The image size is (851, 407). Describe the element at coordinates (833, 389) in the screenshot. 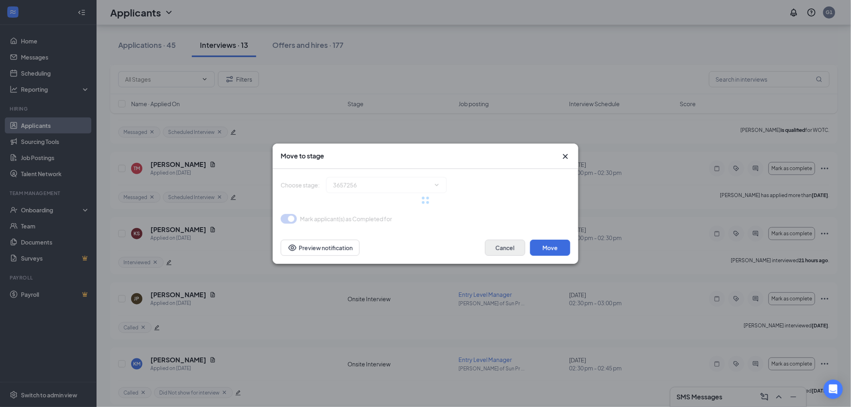

I see `div: Open Intercom Messenger` at that location.